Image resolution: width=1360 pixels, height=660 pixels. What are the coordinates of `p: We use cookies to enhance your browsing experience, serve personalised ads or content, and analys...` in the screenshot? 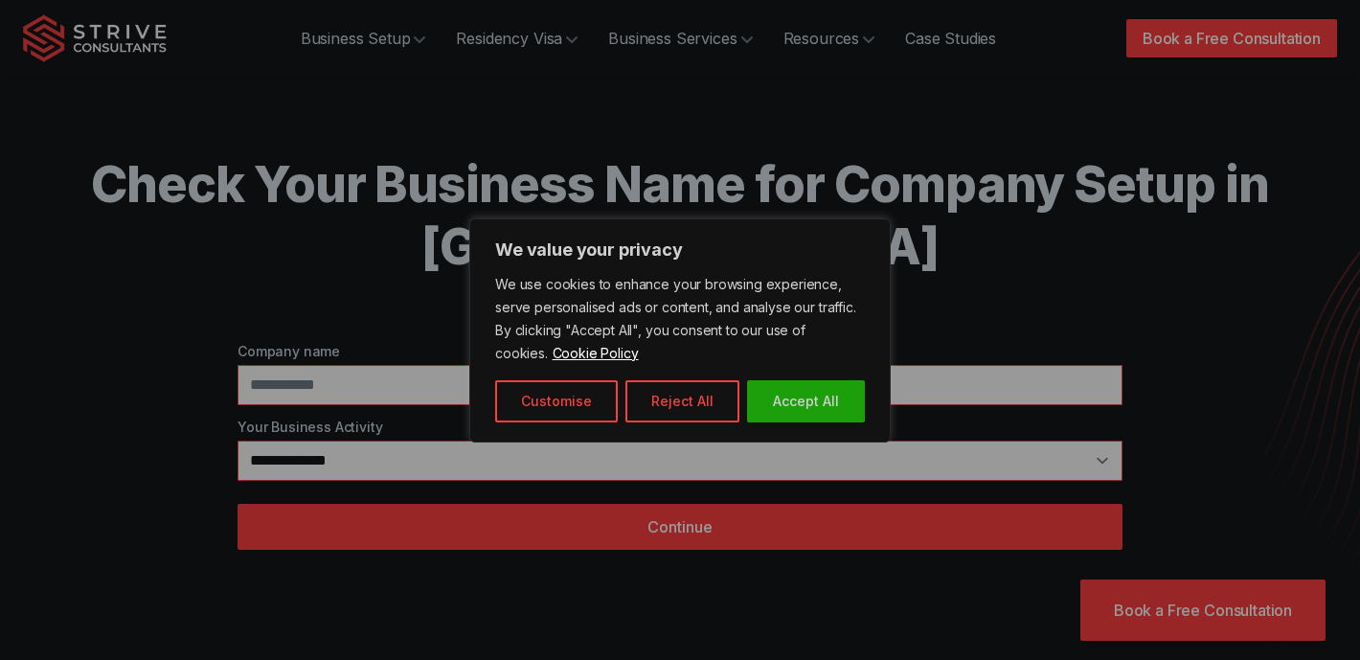 It's located at (680, 319).